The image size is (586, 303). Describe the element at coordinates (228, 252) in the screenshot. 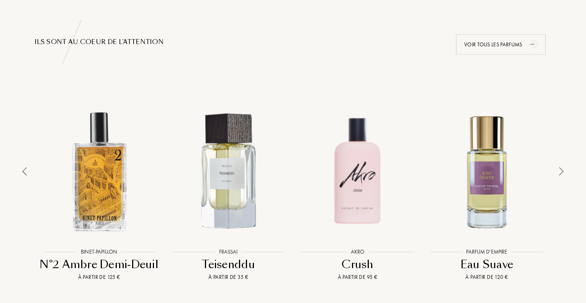

I see `div: Frassai` at that location.